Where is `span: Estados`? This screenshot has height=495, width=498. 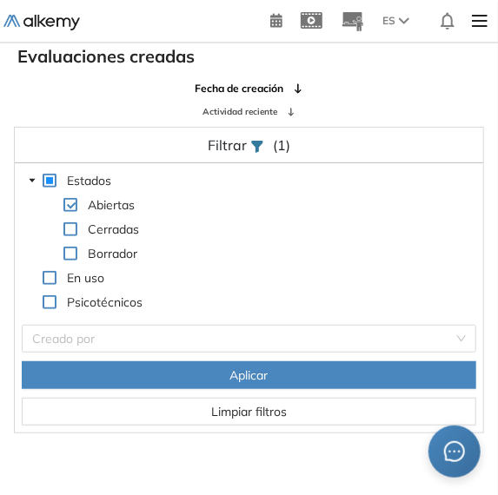
span: Estados is located at coordinates (89, 181).